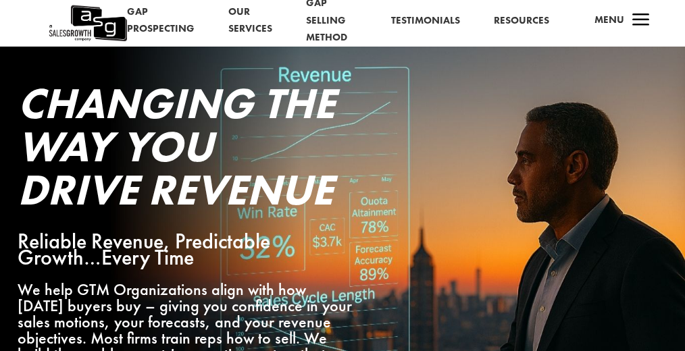  Describe the element at coordinates (426, 21) in the screenshot. I see `a: Testimonials` at that location.